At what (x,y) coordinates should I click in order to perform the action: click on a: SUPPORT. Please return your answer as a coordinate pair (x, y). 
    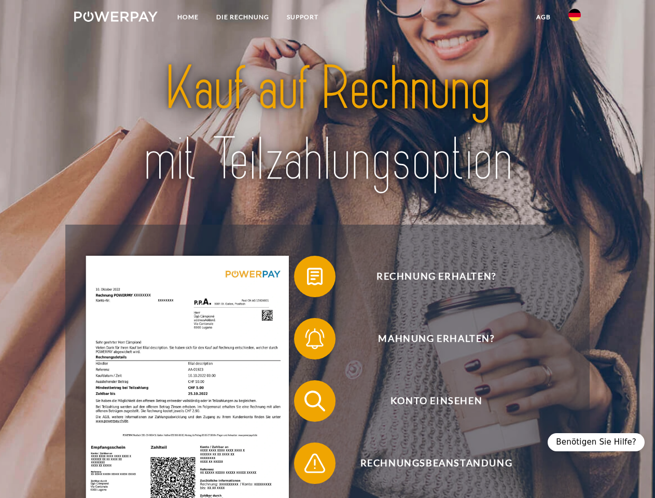
    Looking at the image, I should click on (302, 17).